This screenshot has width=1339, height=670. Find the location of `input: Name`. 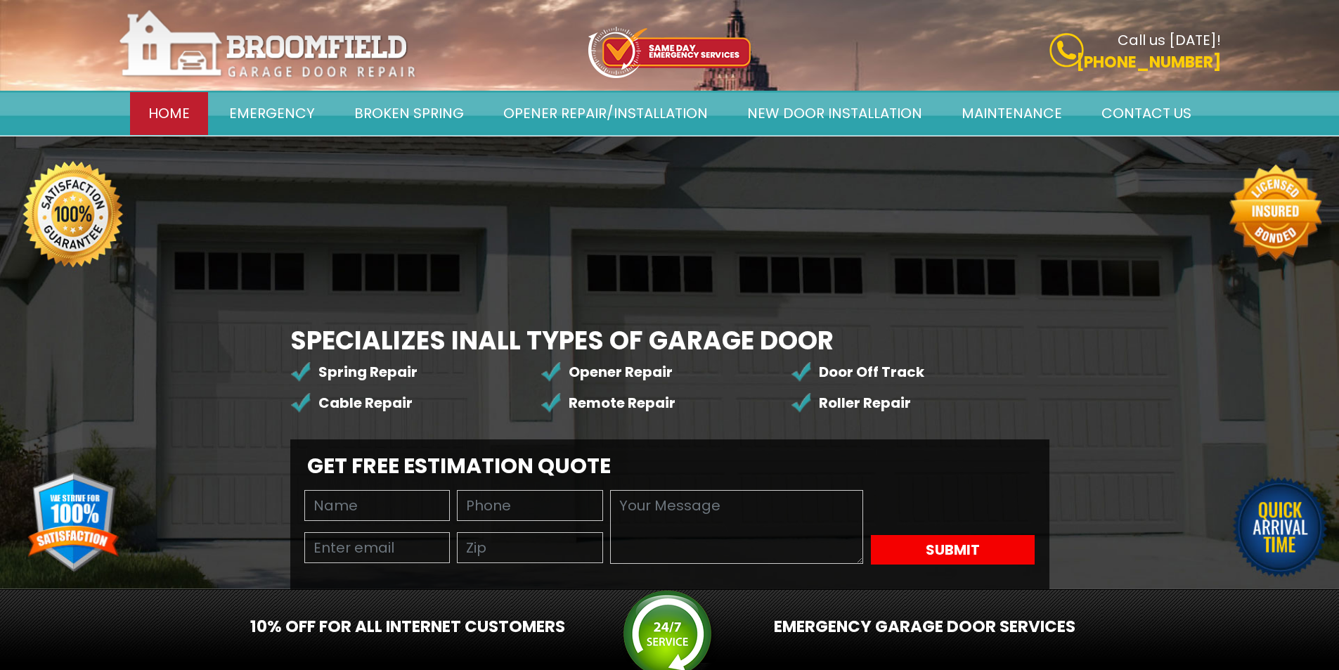

input: Name is located at coordinates (377, 505).